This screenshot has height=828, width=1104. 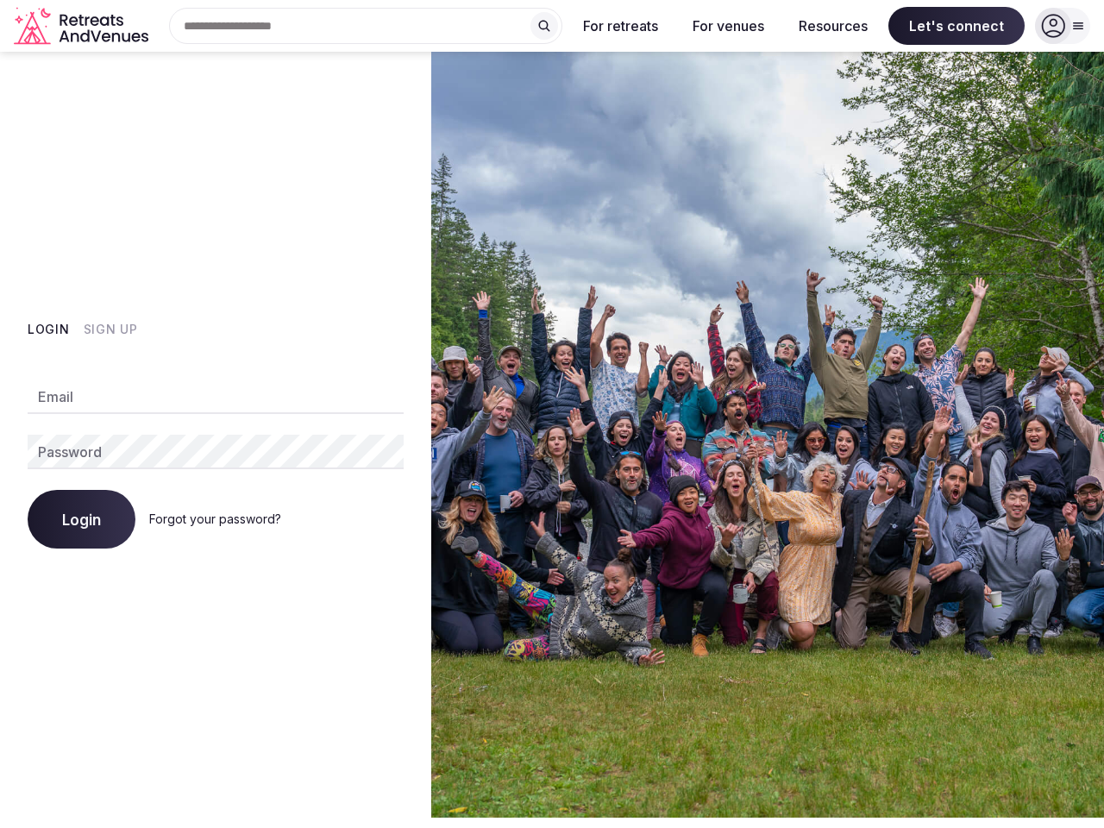 I want to click on span: Let's connect, so click(x=957, y=26).